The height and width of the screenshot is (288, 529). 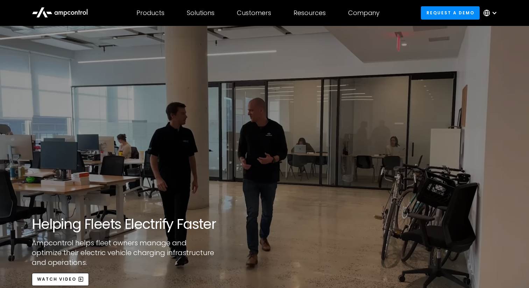 What do you see at coordinates (150, 13) in the screenshot?
I see `div: Products` at bounding box center [150, 13].